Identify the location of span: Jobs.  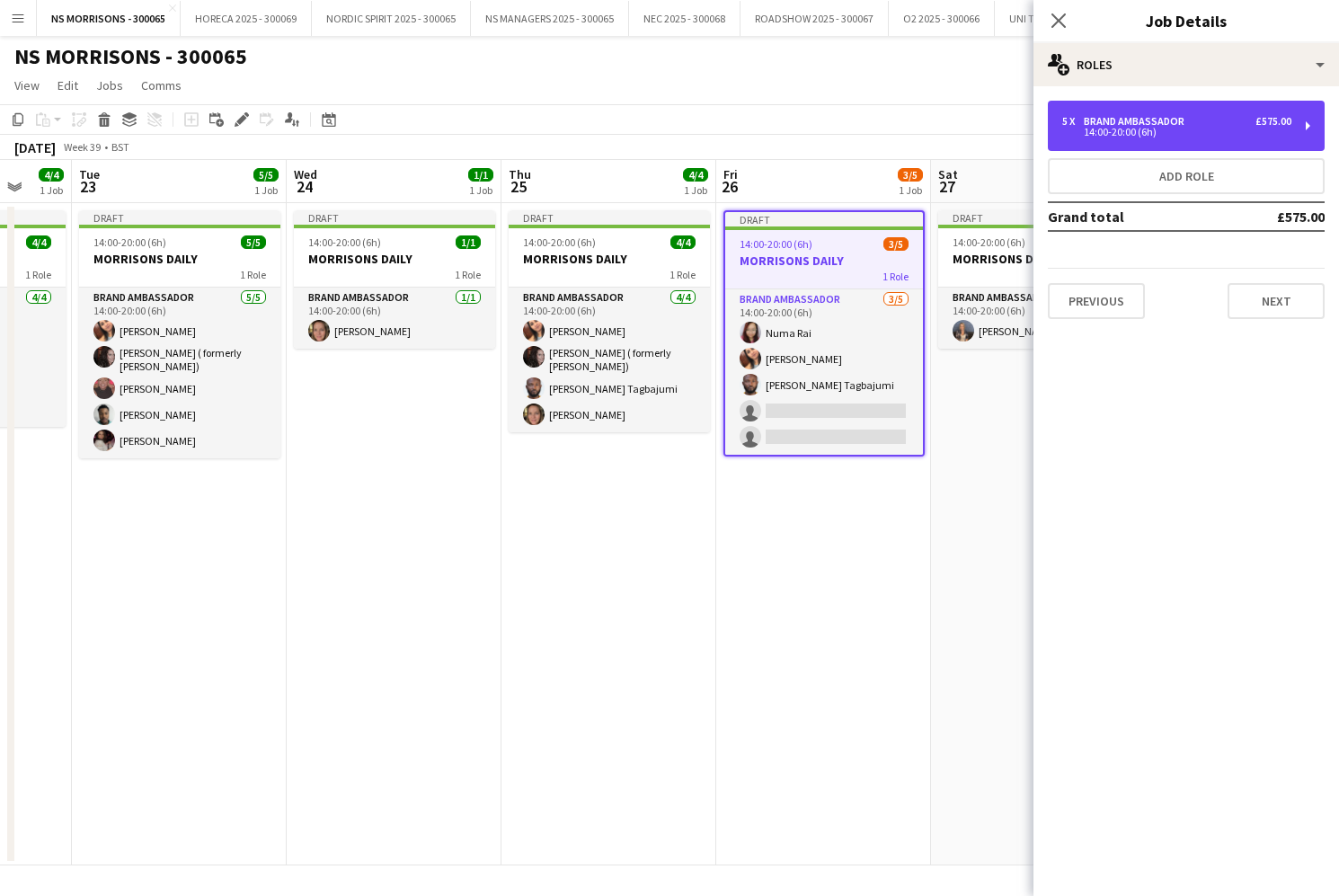
(110, 86).